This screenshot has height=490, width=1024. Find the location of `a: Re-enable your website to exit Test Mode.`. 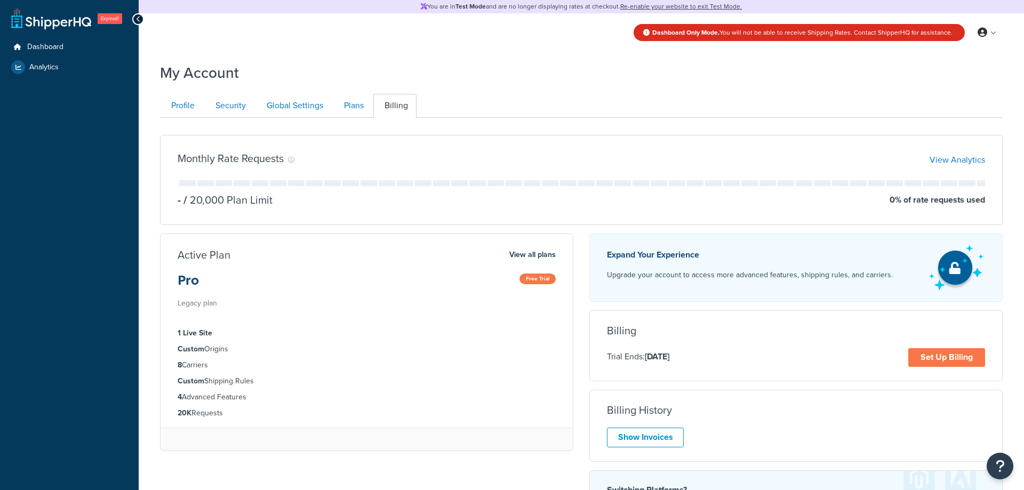

a: Re-enable your website to exit Test Mode. is located at coordinates (681, 6).